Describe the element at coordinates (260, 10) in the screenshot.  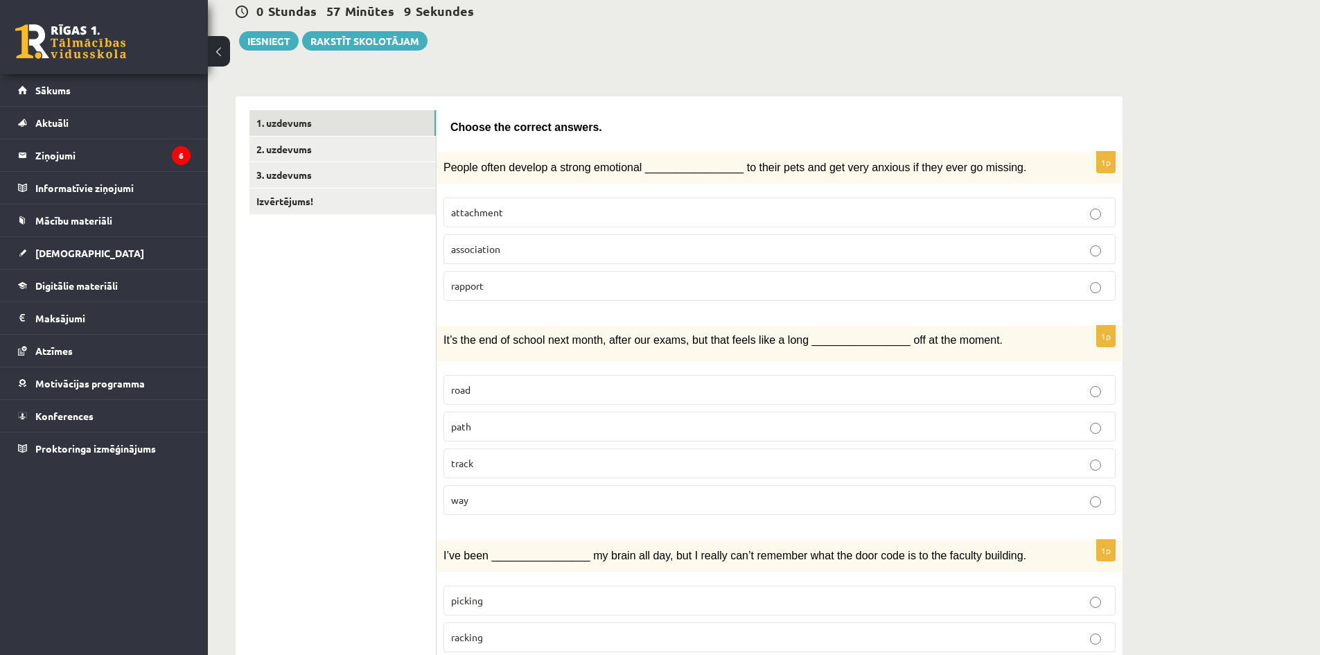
I see `span: 0` at that location.